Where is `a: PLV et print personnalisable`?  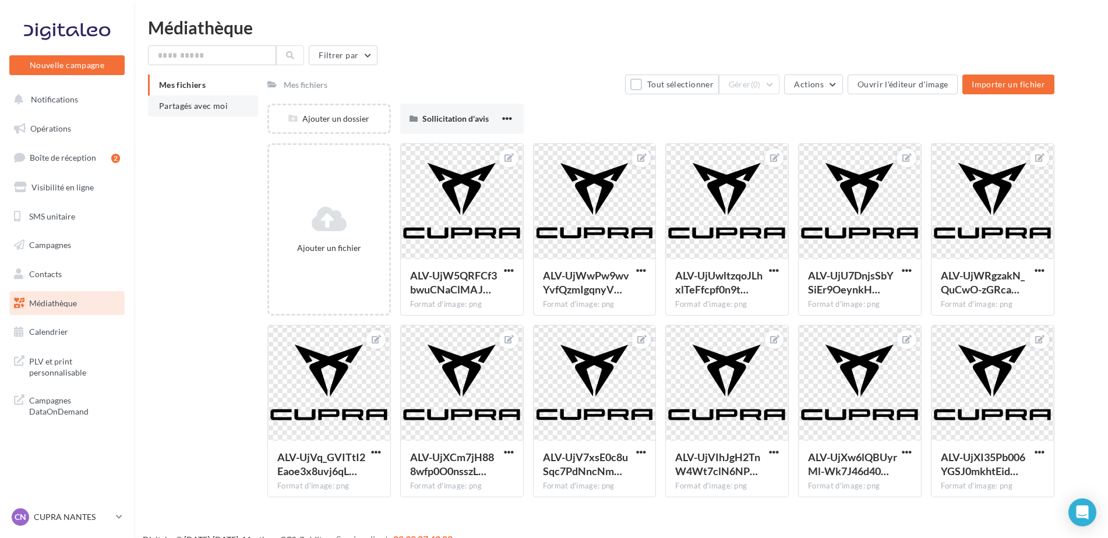
a: PLV et print personnalisable is located at coordinates (67, 366).